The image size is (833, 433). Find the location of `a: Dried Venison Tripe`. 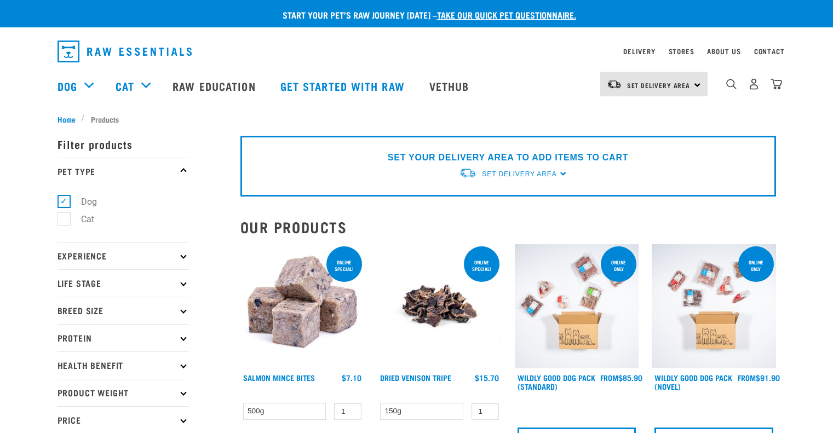

a: Dried Venison Tripe is located at coordinates (416, 377).